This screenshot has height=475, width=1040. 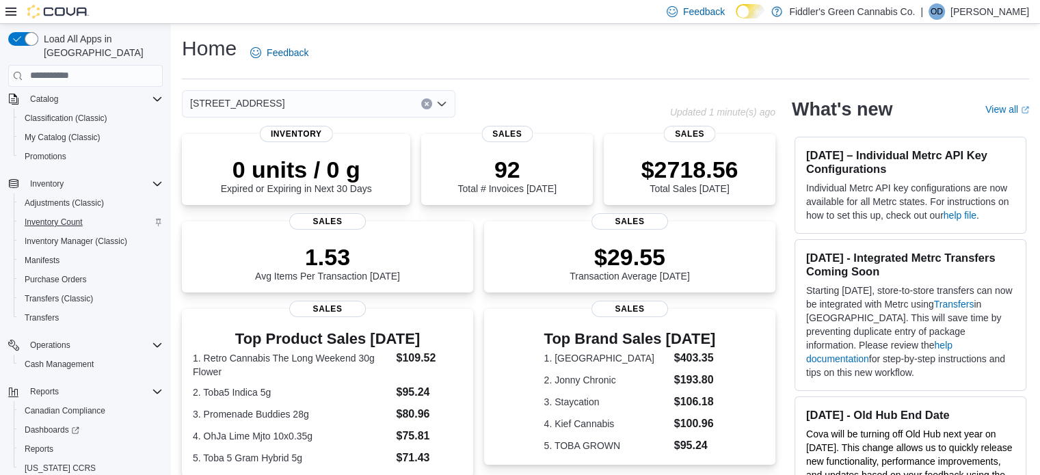 What do you see at coordinates (287, 53) in the screenshot?
I see `span: Feedback` at bounding box center [287, 53].